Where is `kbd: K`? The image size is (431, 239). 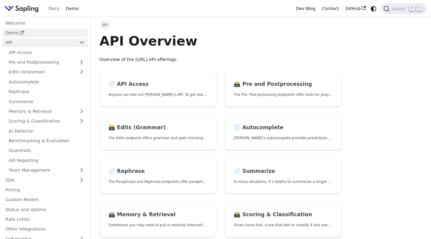
kbd: K is located at coordinates (420, 8).